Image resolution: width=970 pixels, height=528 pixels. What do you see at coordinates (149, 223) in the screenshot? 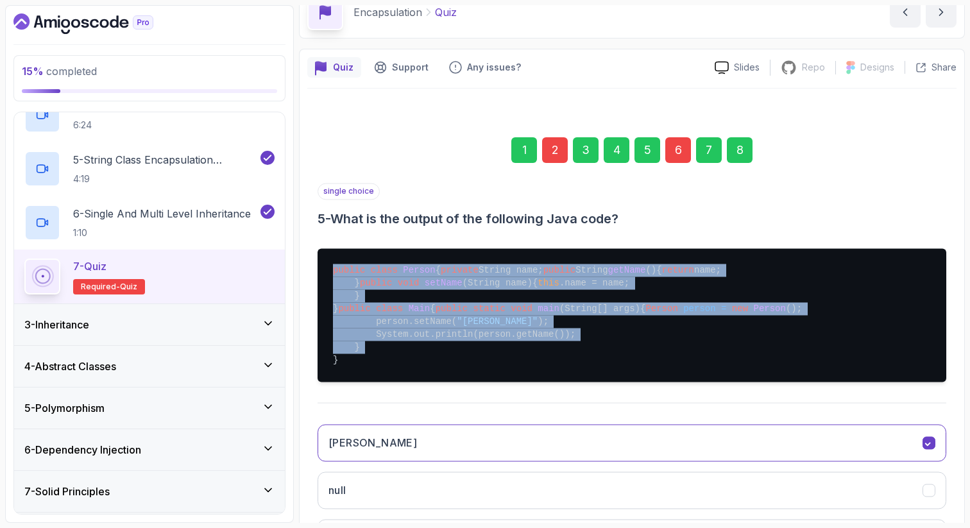
I see `button: 6-Single And Multi Level Inheritance1:10` at bounding box center [149, 223].